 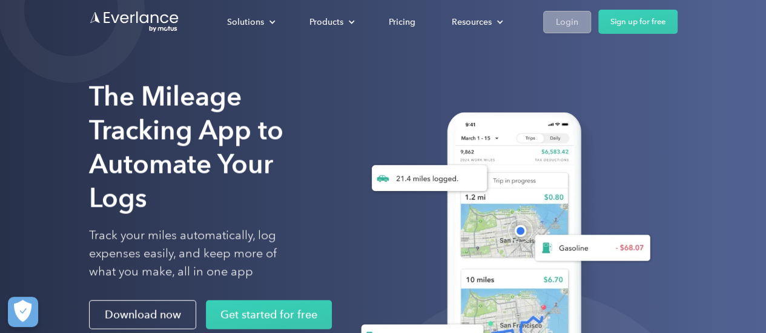 I want to click on p: Track your miles automatically, log expenses easily, and keep more of what you make, all in one app, so click(x=197, y=254).